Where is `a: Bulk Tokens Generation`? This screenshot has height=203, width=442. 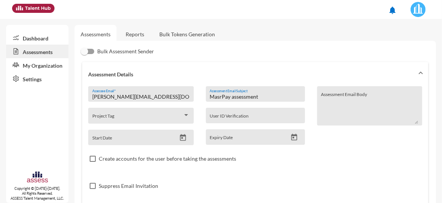
a: Bulk Tokens Generation is located at coordinates (187, 34).